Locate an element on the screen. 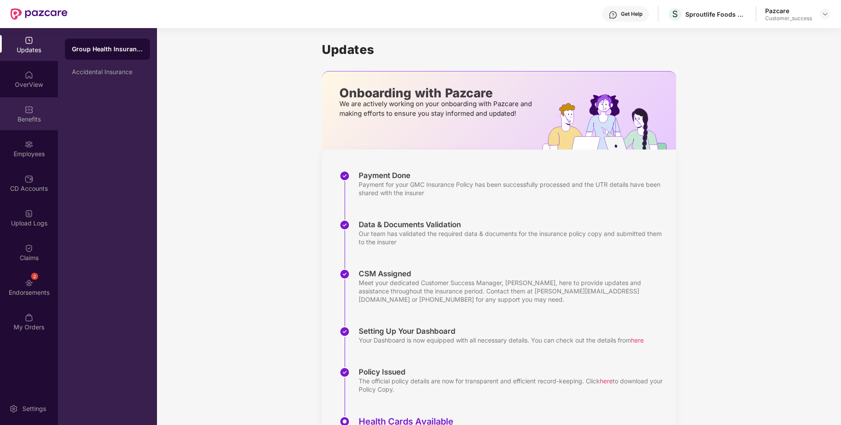  div: Your Dashboard is now equipped with all necessary details. You can check out the details from is located at coordinates (501, 340).